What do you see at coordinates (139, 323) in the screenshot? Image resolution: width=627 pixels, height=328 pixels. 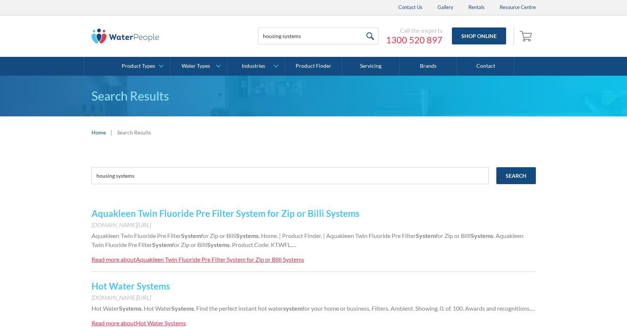 I see `a: Read more aboutHot Water Systems` at bounding box center [139, 323].